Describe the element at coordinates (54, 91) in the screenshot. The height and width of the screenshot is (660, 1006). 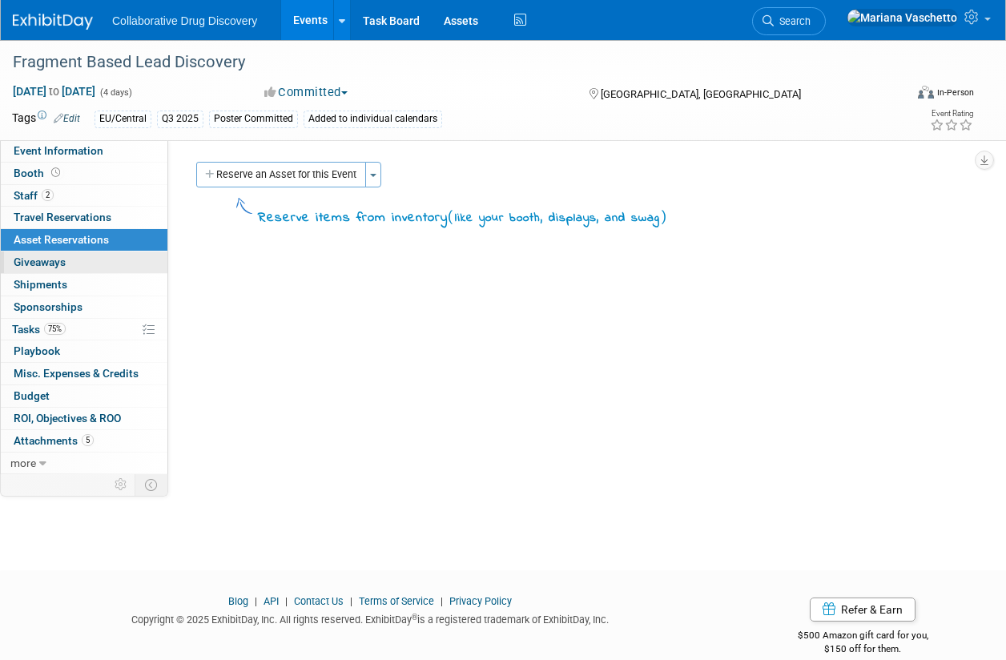
I see `span: to` at that location.